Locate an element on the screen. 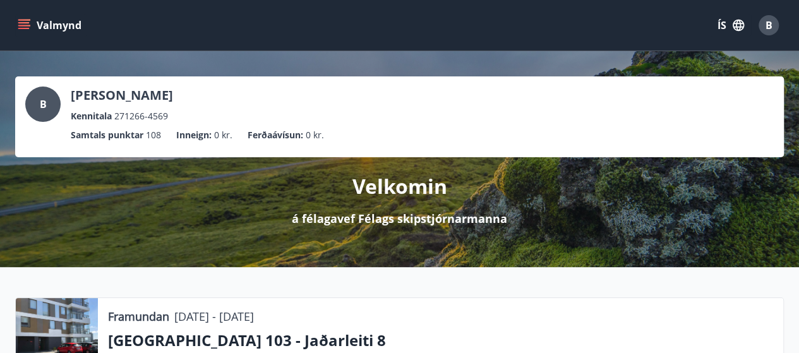 Image resolution: width=799 pixels, height=353 pixels. p: Velkomin is located at coordinates (400, 186).